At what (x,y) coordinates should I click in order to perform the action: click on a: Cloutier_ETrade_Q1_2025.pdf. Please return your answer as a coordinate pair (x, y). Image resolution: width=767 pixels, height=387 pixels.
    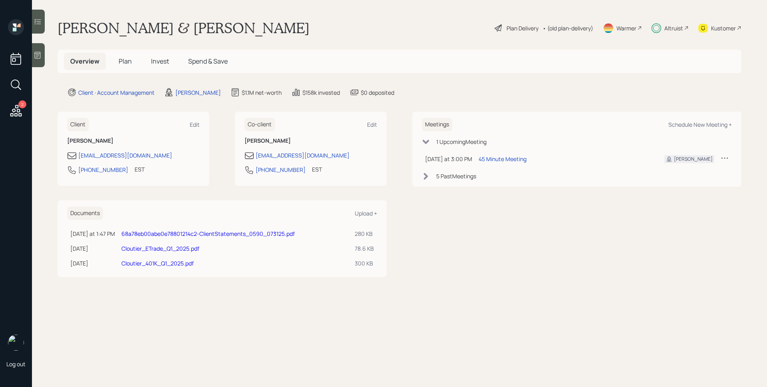
    Looking at the image, I should click on (160, 248).